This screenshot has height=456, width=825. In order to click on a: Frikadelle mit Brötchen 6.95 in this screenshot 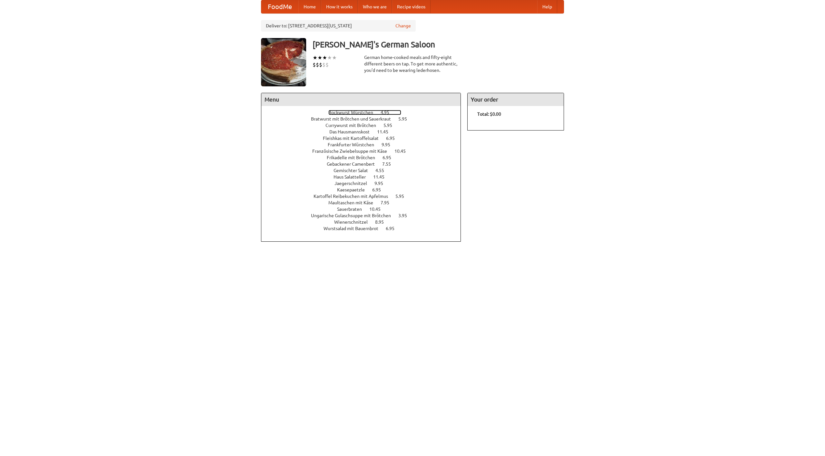, I will do `click(365, 158)`.